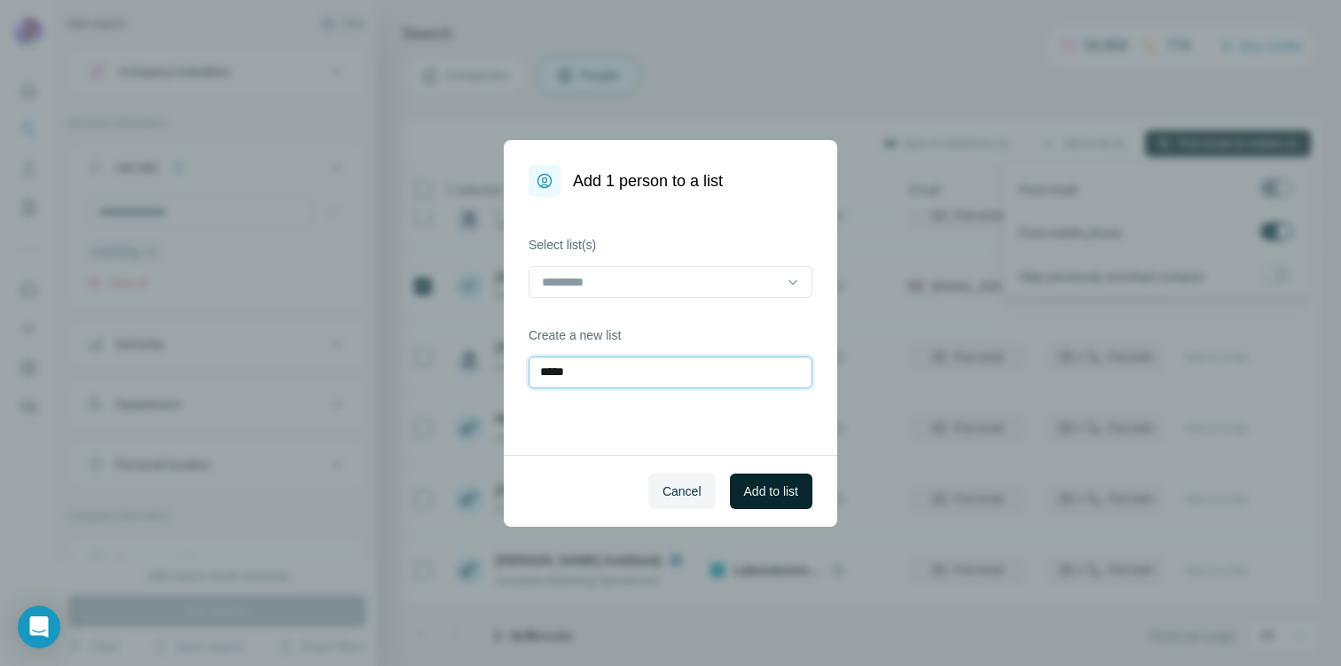  Describe the element at coordinates (682, 491) in the screenshot. I see `button: Cancel` at that location.